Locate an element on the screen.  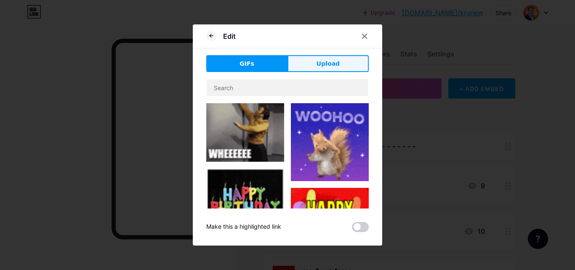
button: Upload is located at coordinates (328, 64).